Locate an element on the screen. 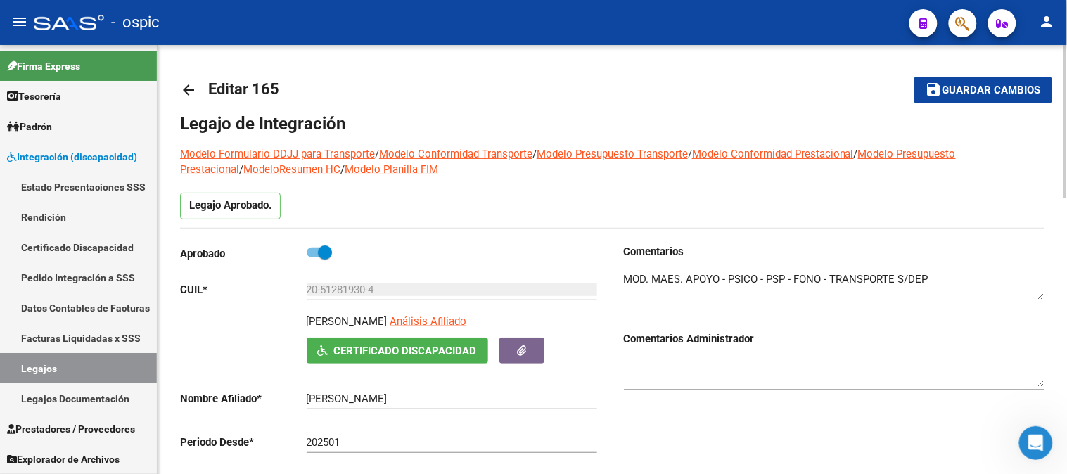  p: CUIL is located at coordinates (243, 290).